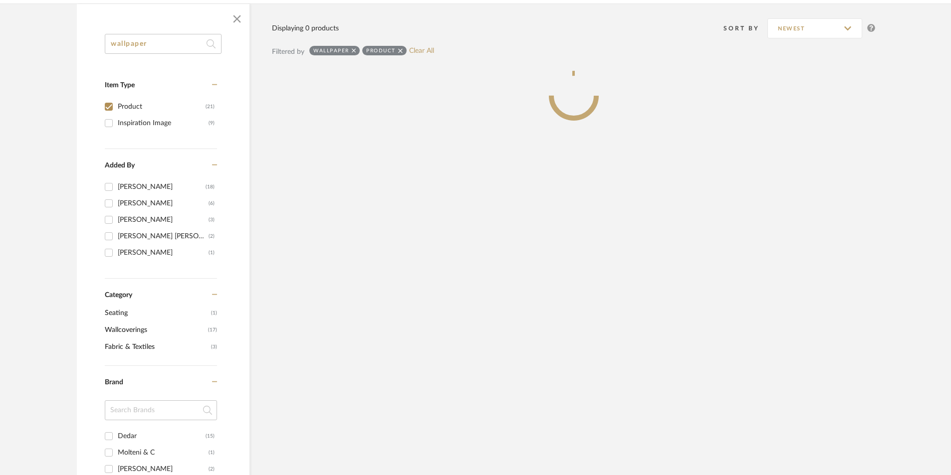  What do you see at coordinates (163, 123) in the screenshot?
I see `div: Inspiration Image` at bounding box center [163, 123].